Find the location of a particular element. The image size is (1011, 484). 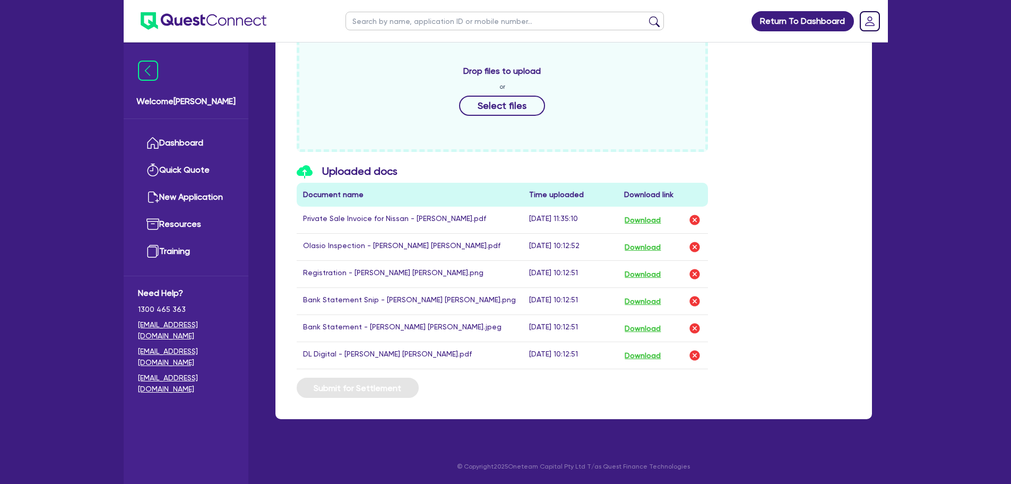

a: Dropdown toggle is located at coordinates (870, 21).